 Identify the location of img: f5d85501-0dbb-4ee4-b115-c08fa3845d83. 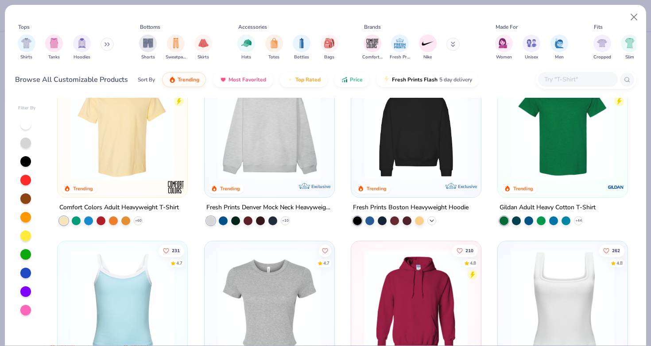
(269, 128).